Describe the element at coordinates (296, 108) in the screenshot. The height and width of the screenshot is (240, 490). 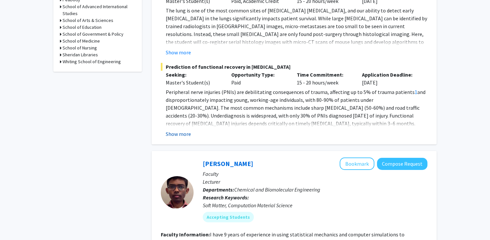
I see `span: and disproportionately impacting young, working-age individuals, with 80-90% of patients under [D...` at that location.